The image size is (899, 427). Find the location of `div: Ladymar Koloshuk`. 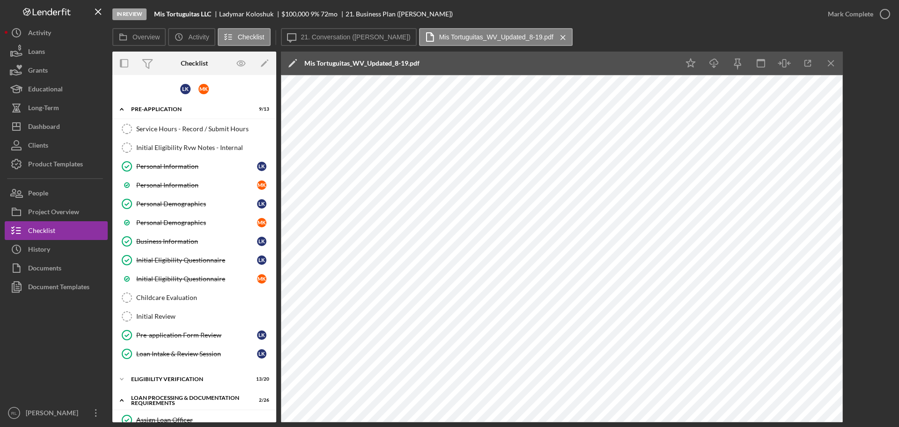

div: Ladymar Koloshuk is located at coordinates (250, 14).